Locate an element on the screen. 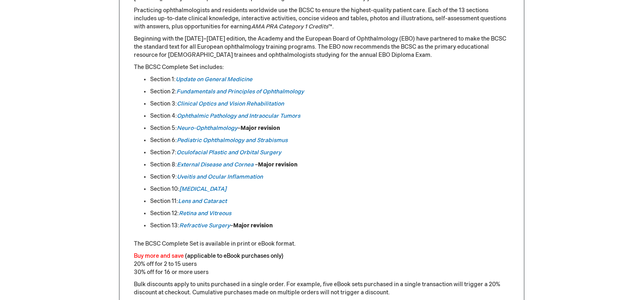  li: Section 1: is located at coordinates (330, 80).